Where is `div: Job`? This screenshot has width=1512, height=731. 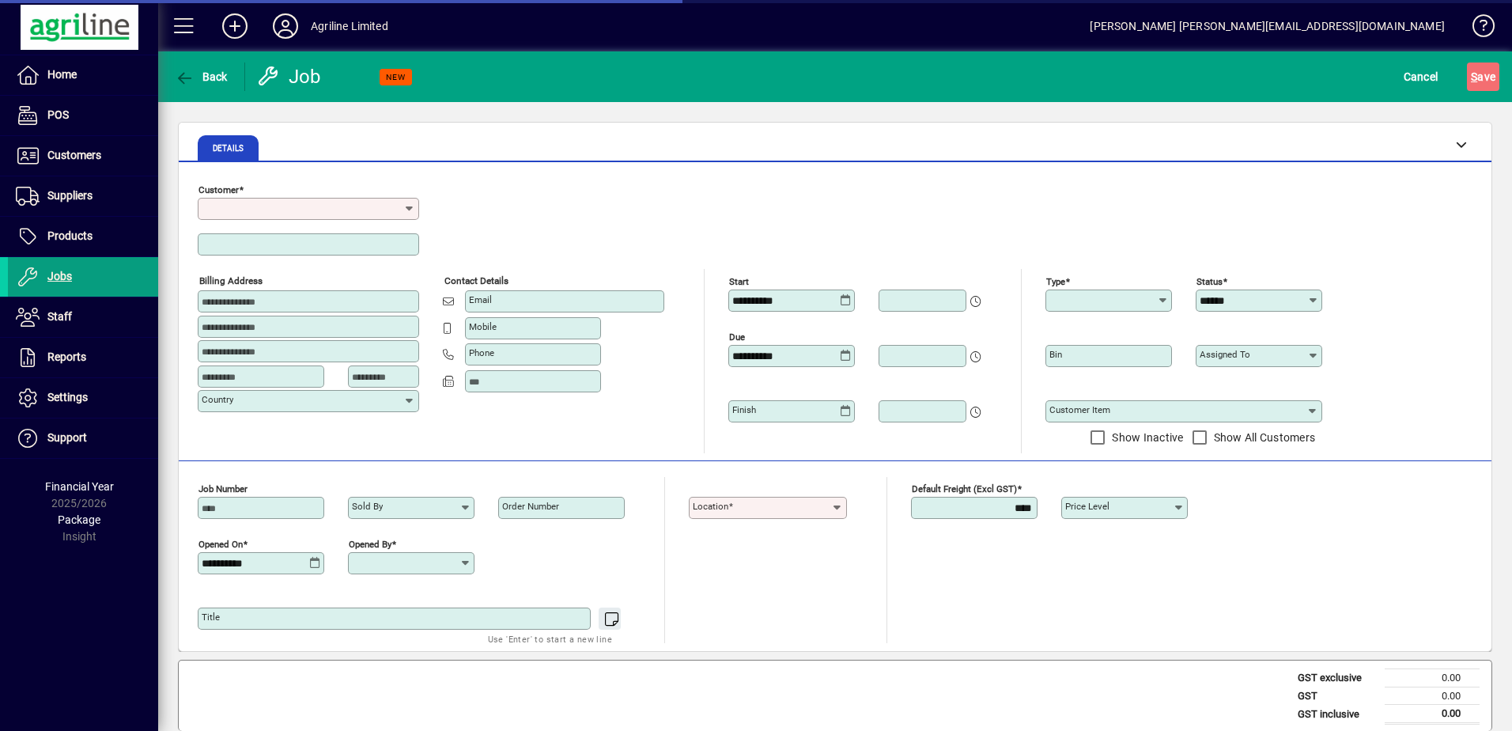
div: Job is located at coordinates (290, 77).